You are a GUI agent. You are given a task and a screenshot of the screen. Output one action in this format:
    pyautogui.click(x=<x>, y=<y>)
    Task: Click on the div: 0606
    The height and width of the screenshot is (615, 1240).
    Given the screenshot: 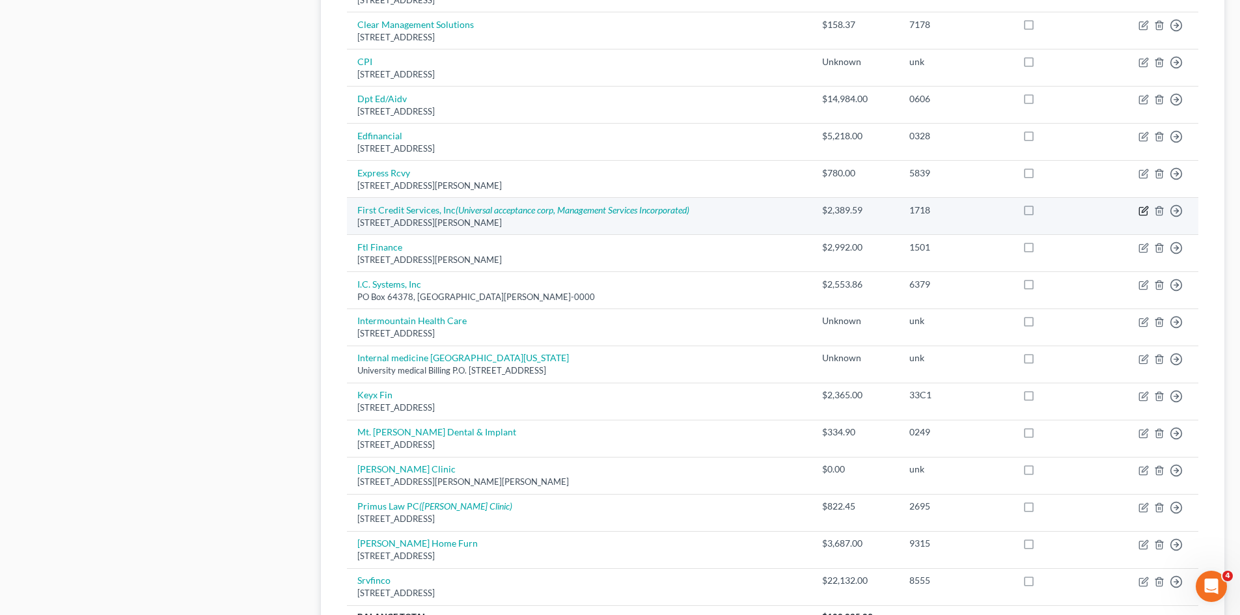 What is the action you would take?
    pyautogui.click(x=955, y=99)
    